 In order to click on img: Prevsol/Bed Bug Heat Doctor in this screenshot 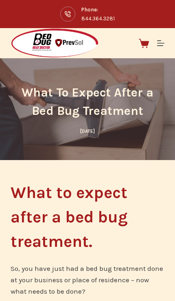, I will do `click(55, 43)`.